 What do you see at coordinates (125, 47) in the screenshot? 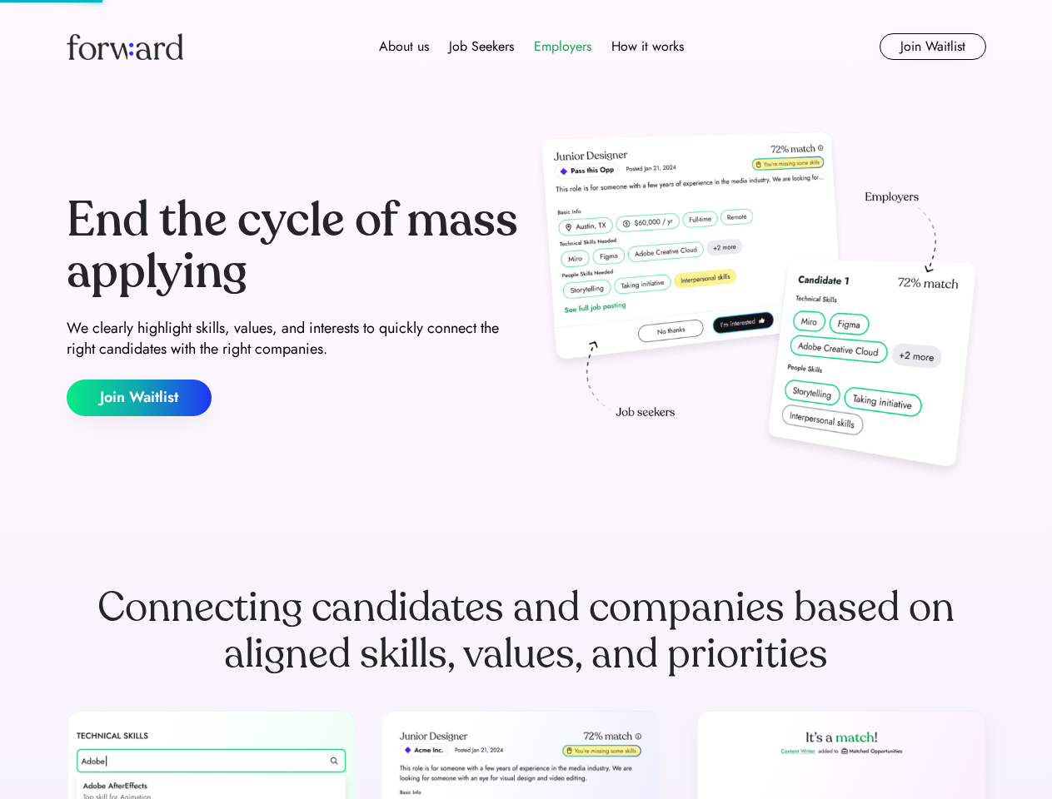
I see `img: Forward logo` at bounding box center [125, 47].